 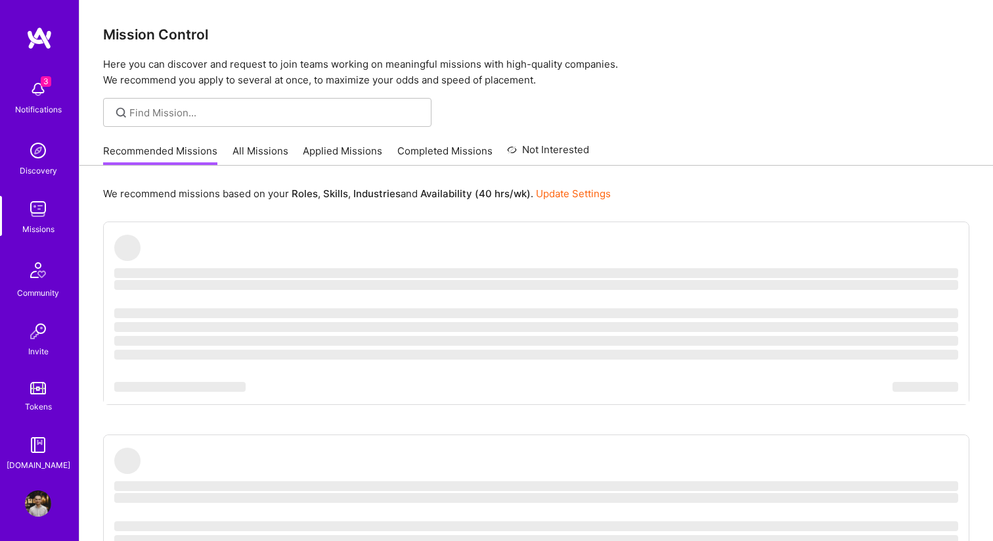 I want to click on a: Applied Missions, so click(x=342, y=154).